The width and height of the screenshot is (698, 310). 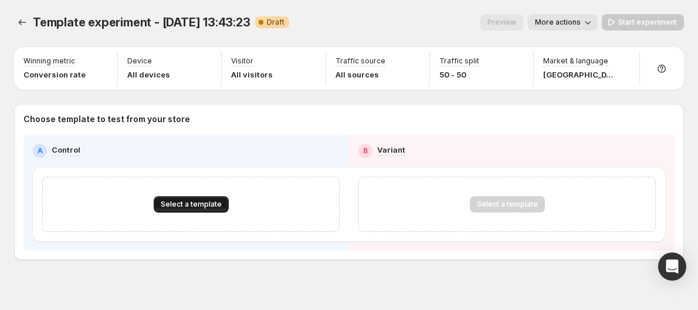 What do you see at coordinates (558, 22) in the screenshot?
I see `span: More actions` at bounding box center [558, 22].